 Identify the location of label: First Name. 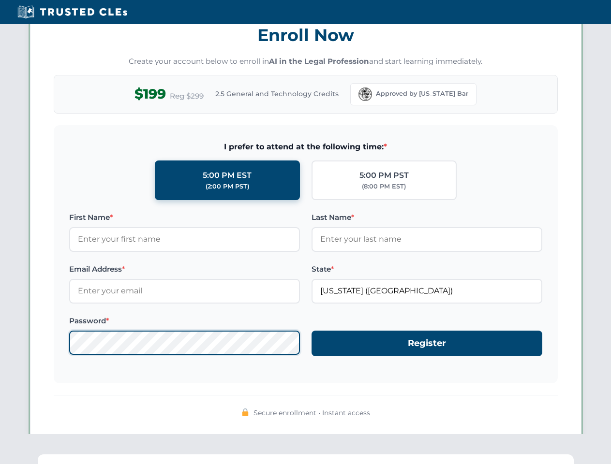
(184, 218).